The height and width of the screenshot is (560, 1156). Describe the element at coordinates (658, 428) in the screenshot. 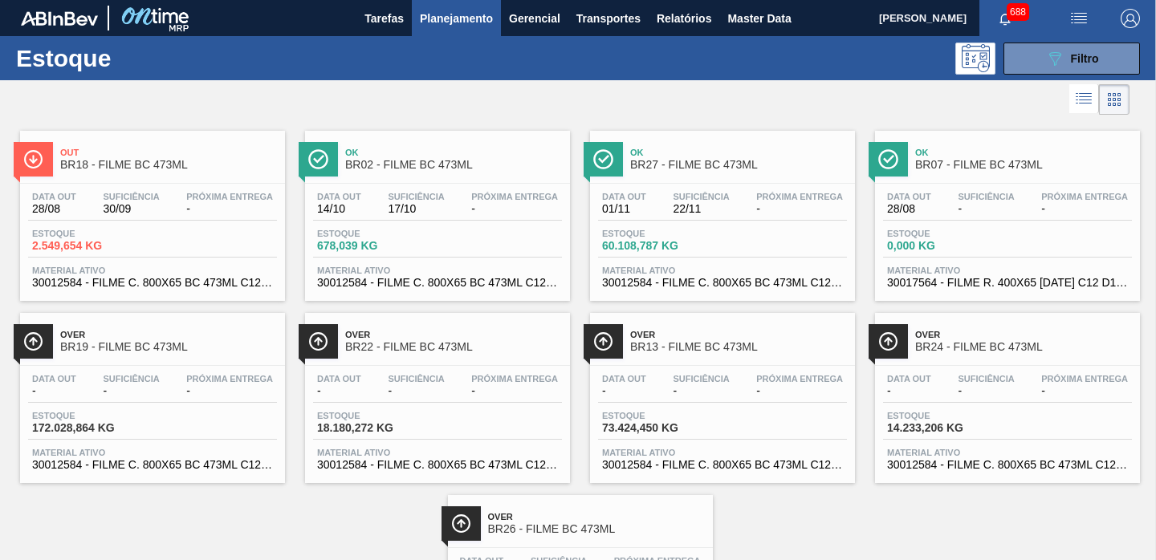

I see `span: 73.424,450 KG` at that location.